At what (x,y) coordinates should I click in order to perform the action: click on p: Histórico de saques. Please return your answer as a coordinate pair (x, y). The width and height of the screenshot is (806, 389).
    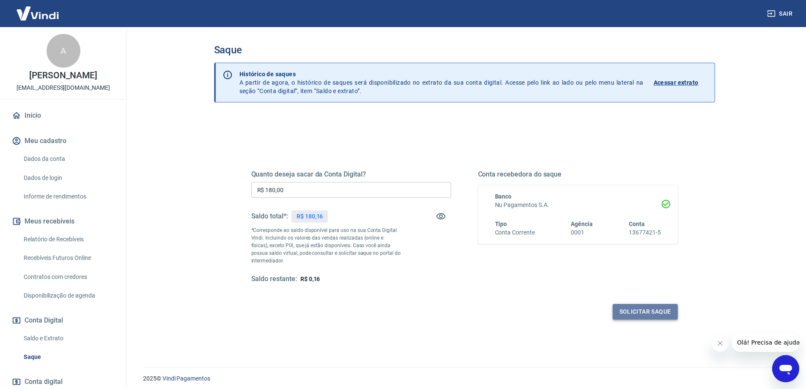
    Looking at the image, I should click on (441, 74).